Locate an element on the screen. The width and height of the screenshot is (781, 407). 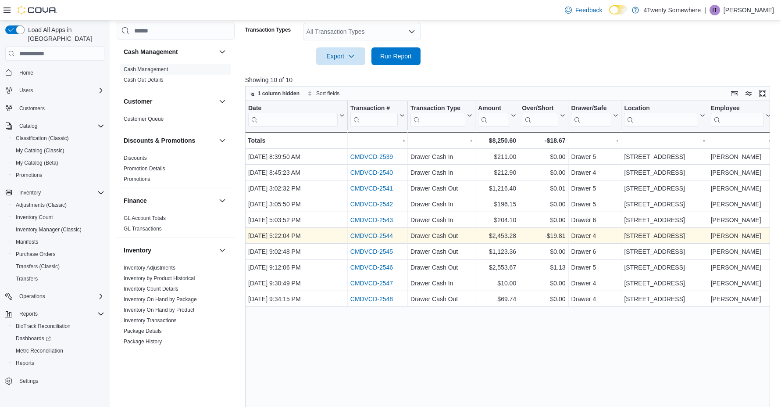
span: IT is located at coordinates (715, 10).